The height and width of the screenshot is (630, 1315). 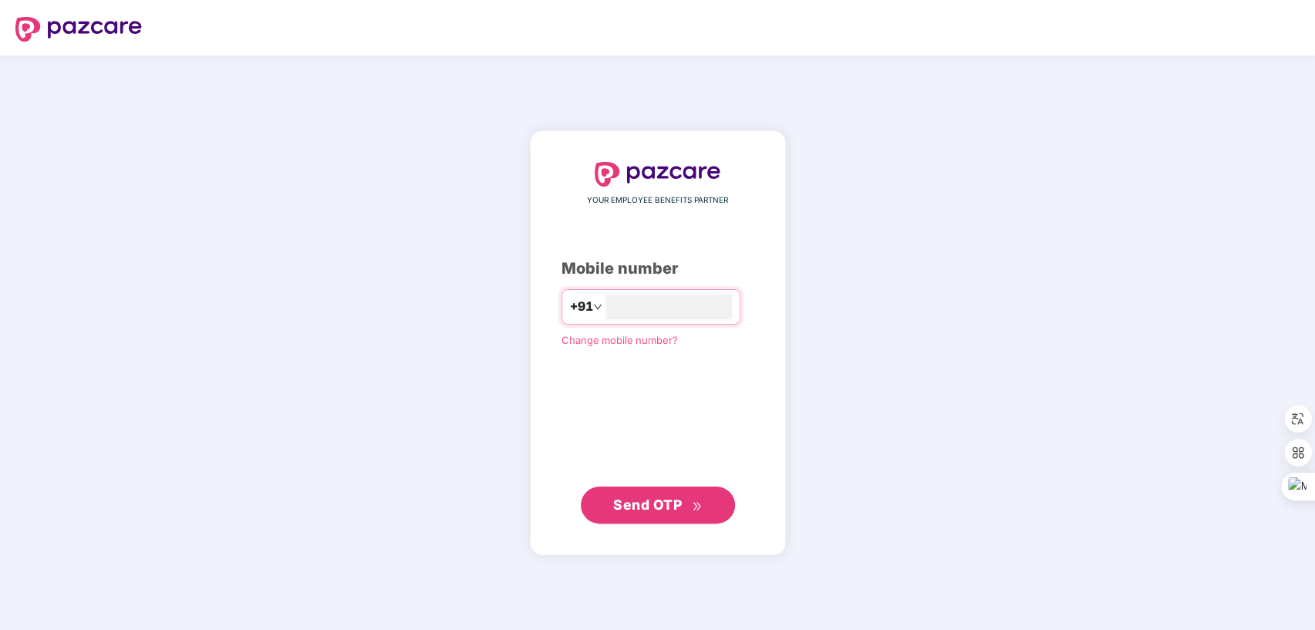 What do you see at coordinates (619, 340) in the screenshot?
I see `span: Change mobile number?` at bounding box center [619, 340].